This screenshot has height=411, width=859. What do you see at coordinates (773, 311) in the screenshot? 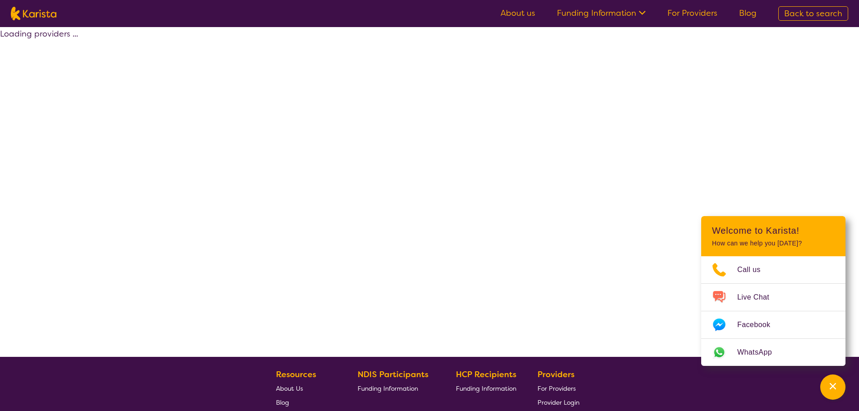
I see `ul: Choose channel` at bounding box center [773, 311].